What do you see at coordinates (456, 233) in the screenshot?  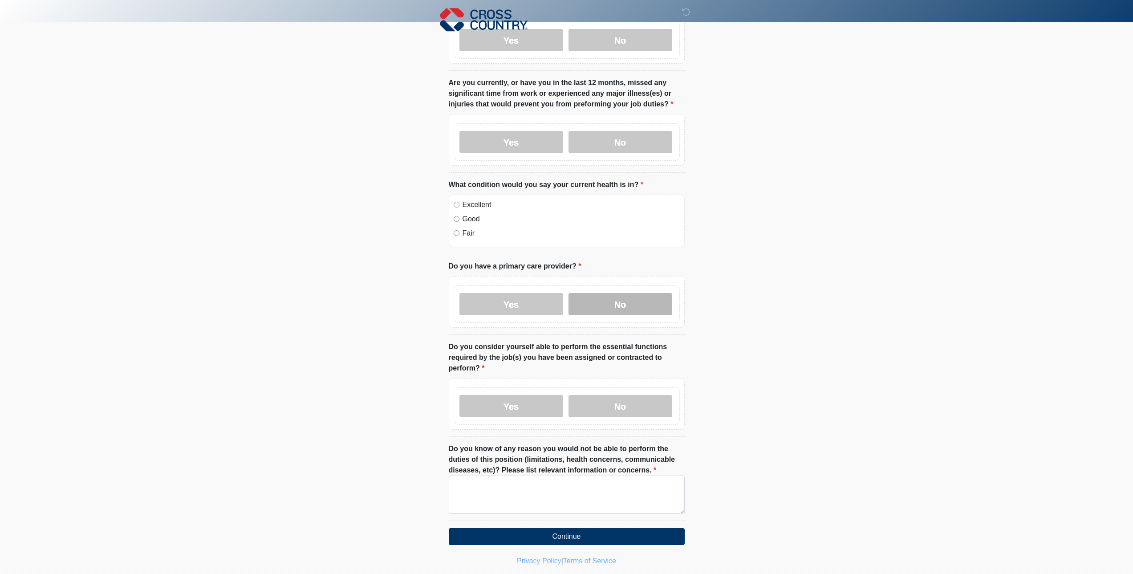 I see `input: Fair` at bounding box center [456, 233].